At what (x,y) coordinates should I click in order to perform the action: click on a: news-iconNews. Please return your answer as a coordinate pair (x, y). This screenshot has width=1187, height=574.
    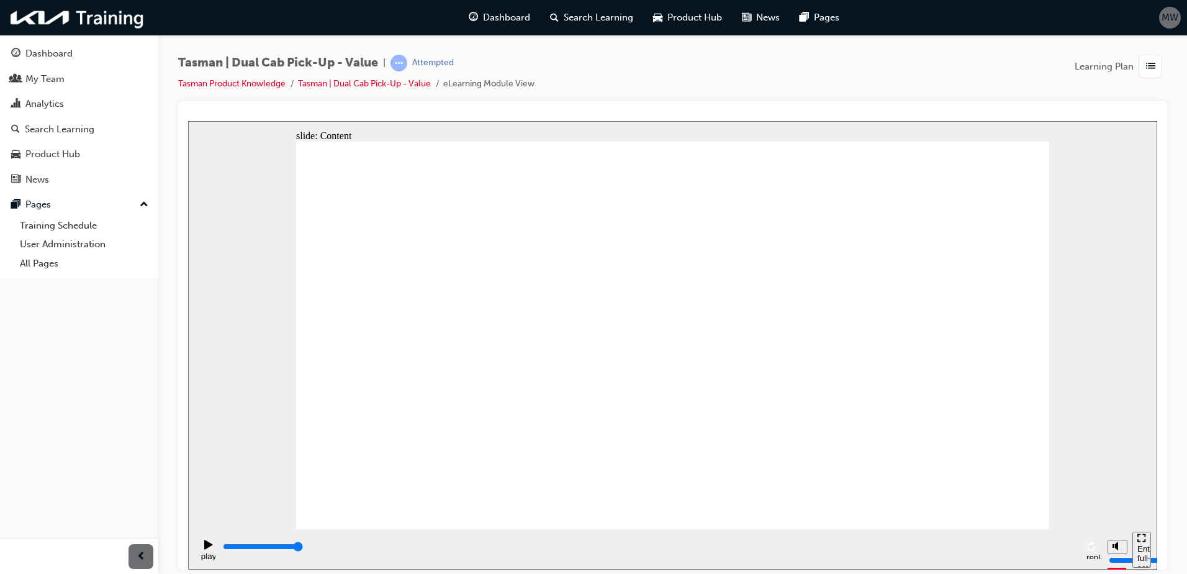
    Looking at the image, I should click on (760, 17).